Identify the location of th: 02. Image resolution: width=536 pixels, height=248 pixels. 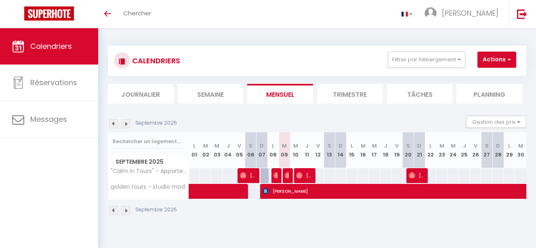
(206, 150).